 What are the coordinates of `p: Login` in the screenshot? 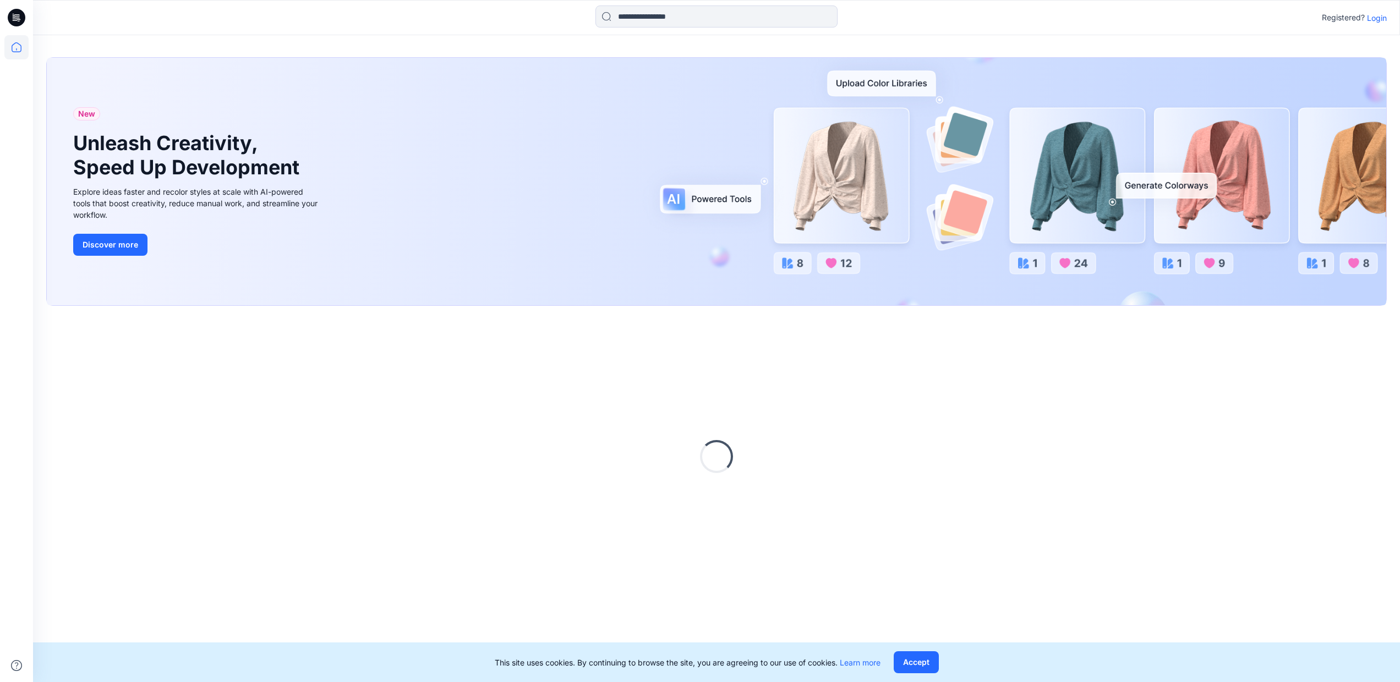 It's located at (1376, 18).